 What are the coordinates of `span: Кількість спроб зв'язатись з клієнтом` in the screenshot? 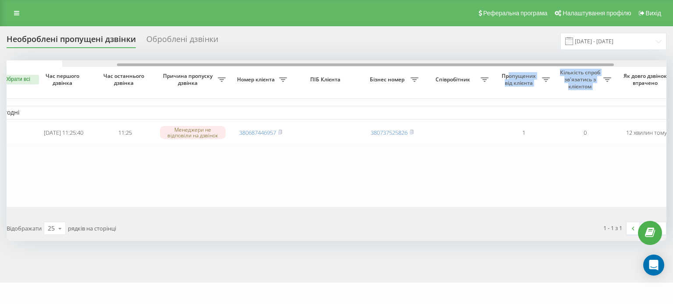 It's located at (581, 79).